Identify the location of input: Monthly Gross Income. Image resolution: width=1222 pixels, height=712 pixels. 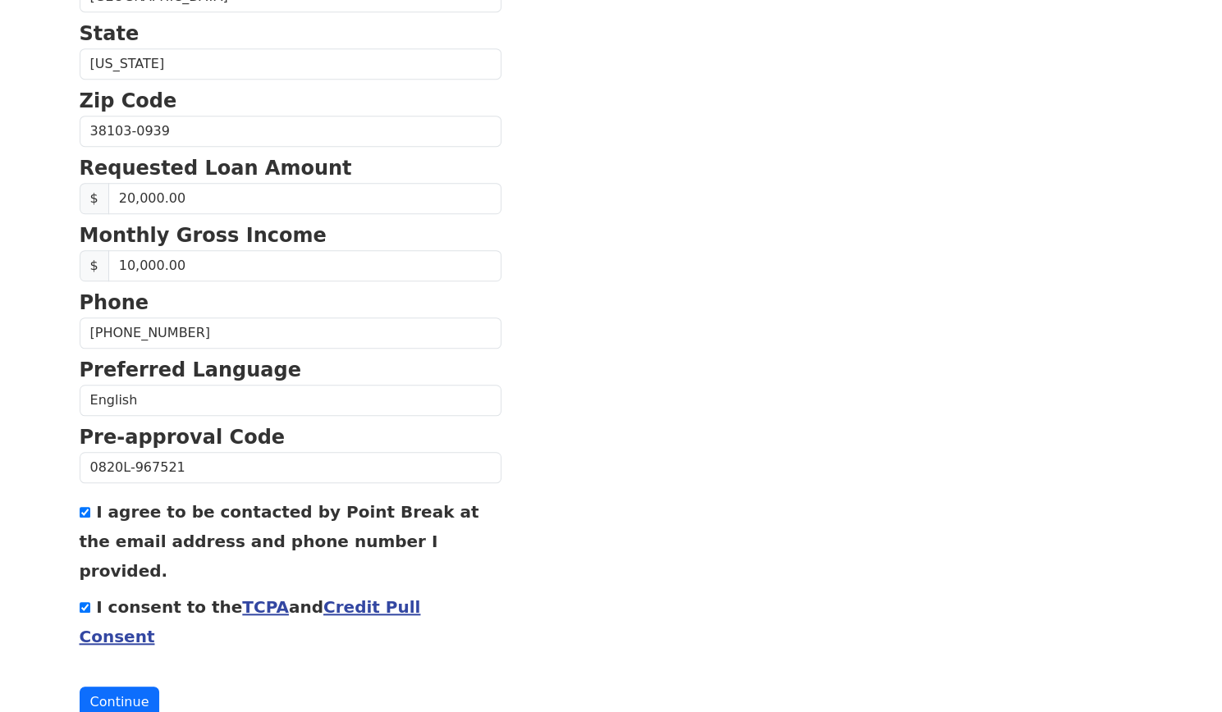
(304, 266).